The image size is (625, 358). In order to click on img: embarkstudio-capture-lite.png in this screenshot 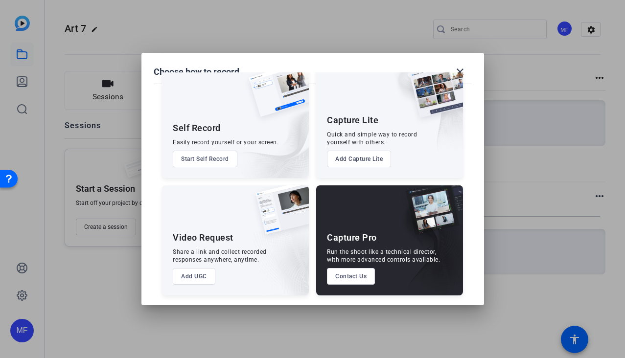, I will do `click(419, 117)`.